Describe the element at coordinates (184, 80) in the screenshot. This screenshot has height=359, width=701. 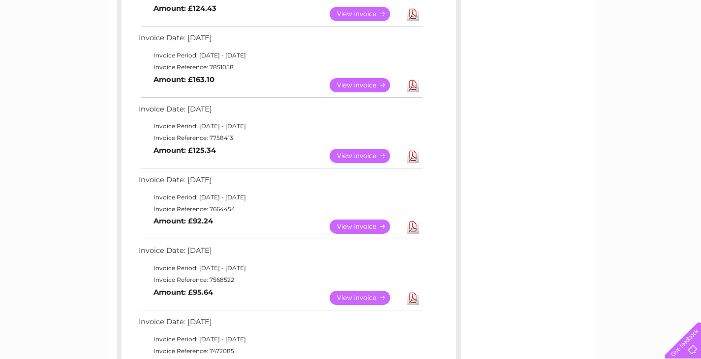
I see `b: Amount: £163.10` at that location.